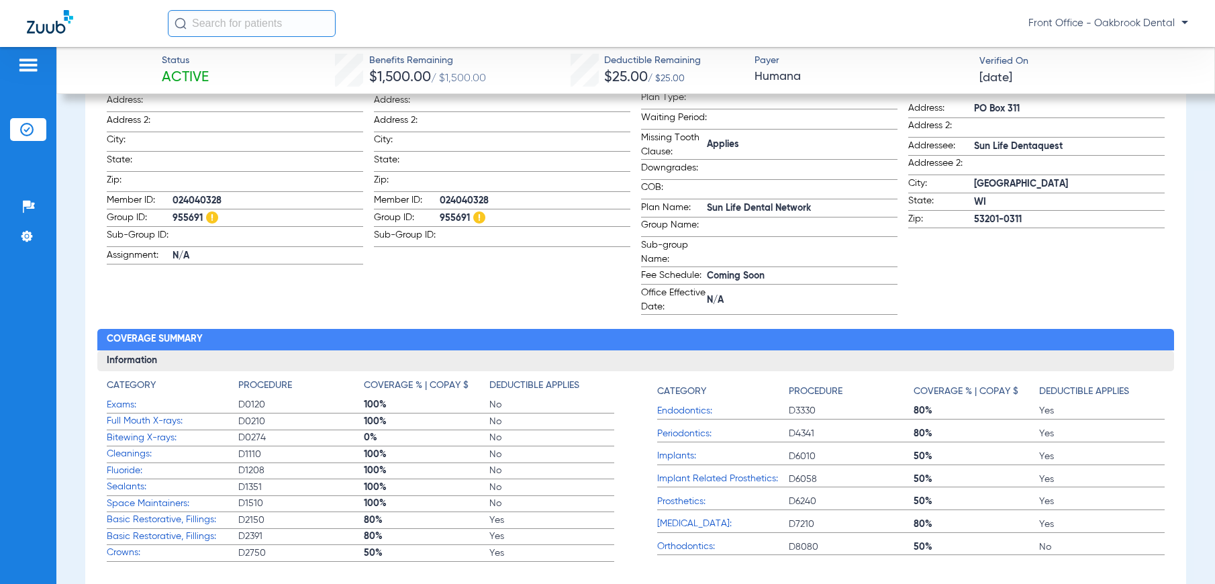 The image size is (1215, 584). What do you see at coordinates (666, 79) in the screenshot?
I see `span: / $25.00` at bounding box center [666, 79].